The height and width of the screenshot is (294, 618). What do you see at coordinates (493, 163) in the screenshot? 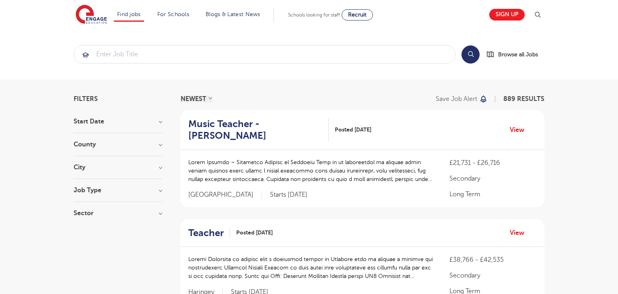
I see `p: £21,731 - £26,716` at bounding box center [493, 163].